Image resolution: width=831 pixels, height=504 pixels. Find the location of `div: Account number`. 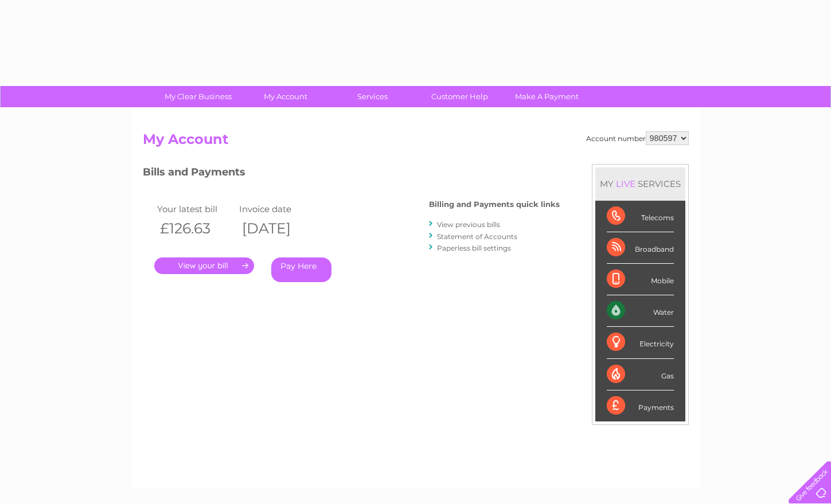

div: Account number is located at coordinates (637, 138).